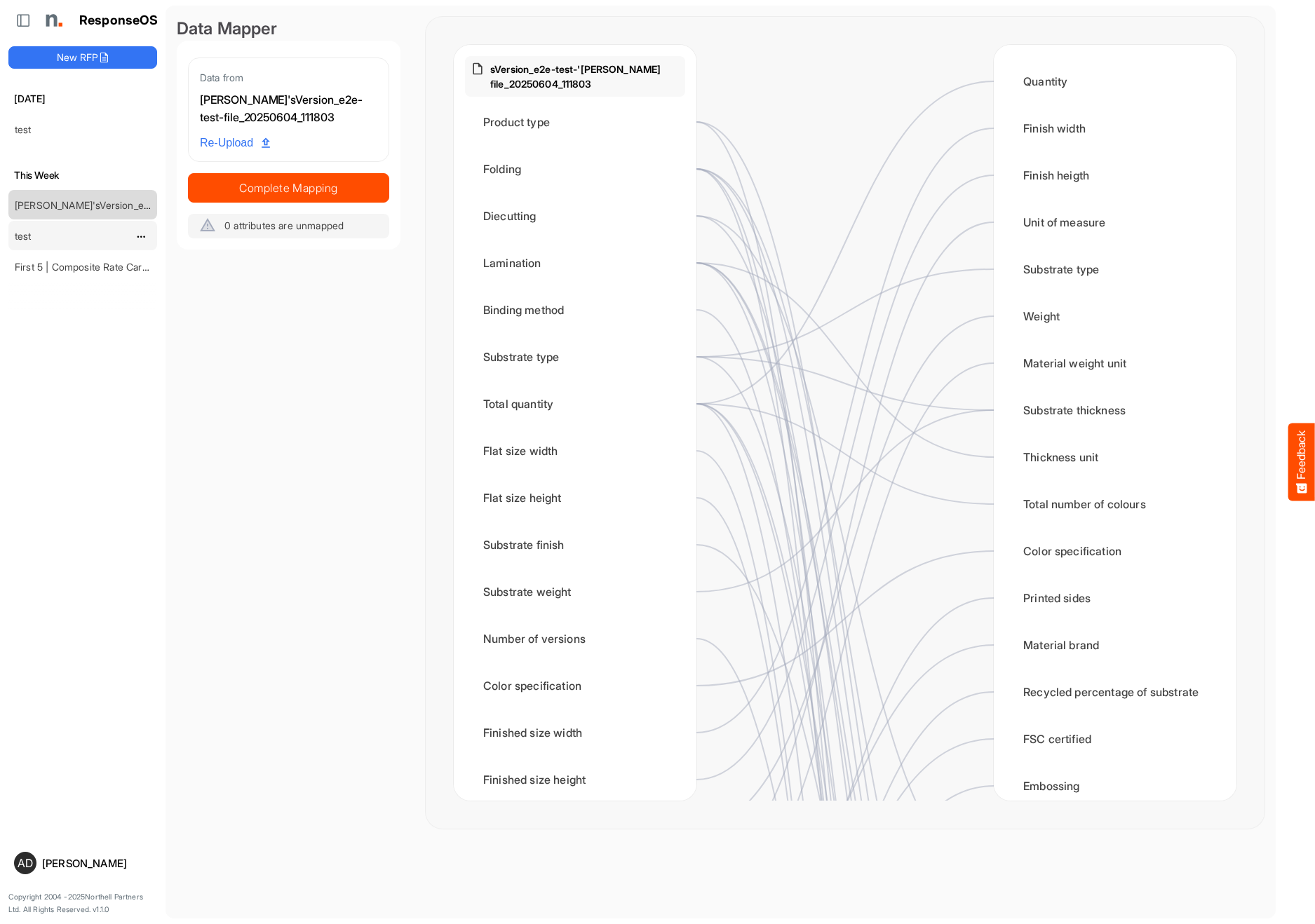  I want to click on div: Flat size width, so click(575, 451).